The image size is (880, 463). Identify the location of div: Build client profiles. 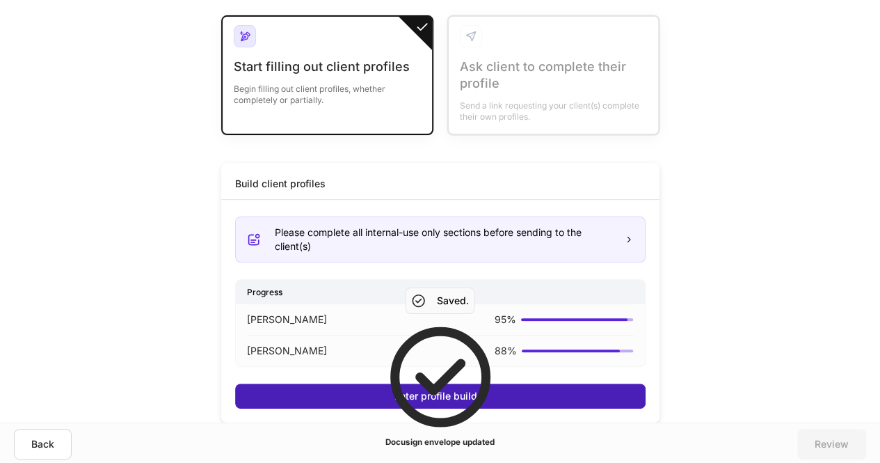
(280, 184).